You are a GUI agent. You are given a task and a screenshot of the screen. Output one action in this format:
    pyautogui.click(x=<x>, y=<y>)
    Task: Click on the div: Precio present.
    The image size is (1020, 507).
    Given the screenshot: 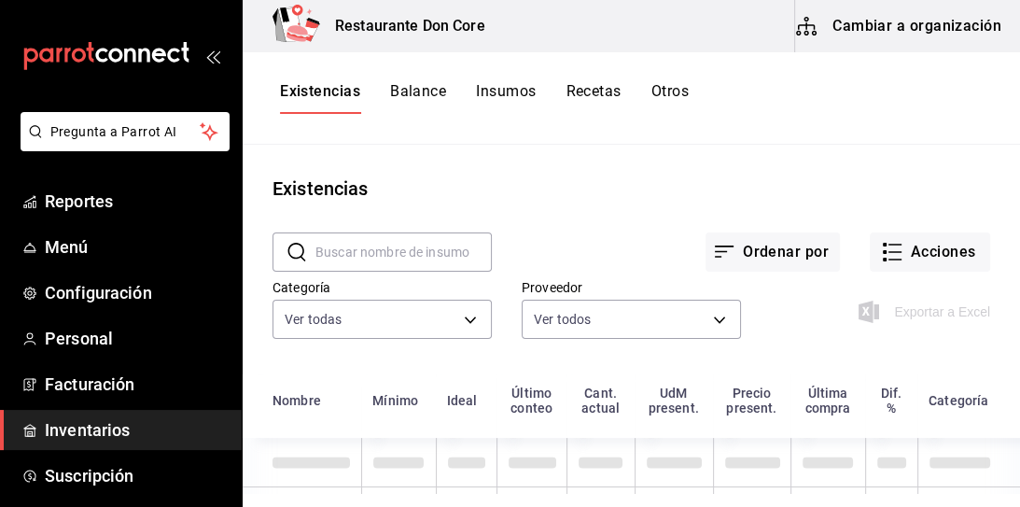 What is the action you would take?
    pyautogui.click(x=753, y=401)
    